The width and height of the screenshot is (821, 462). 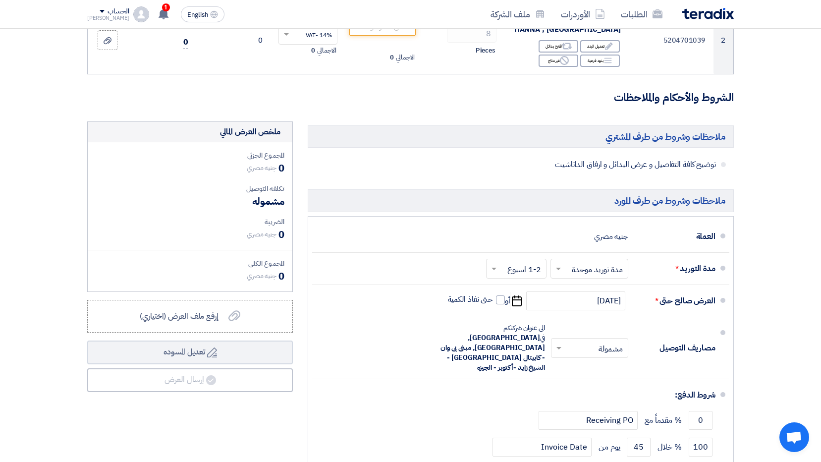 I want to click on img: profile_test.png, so click(x=141, y=14).